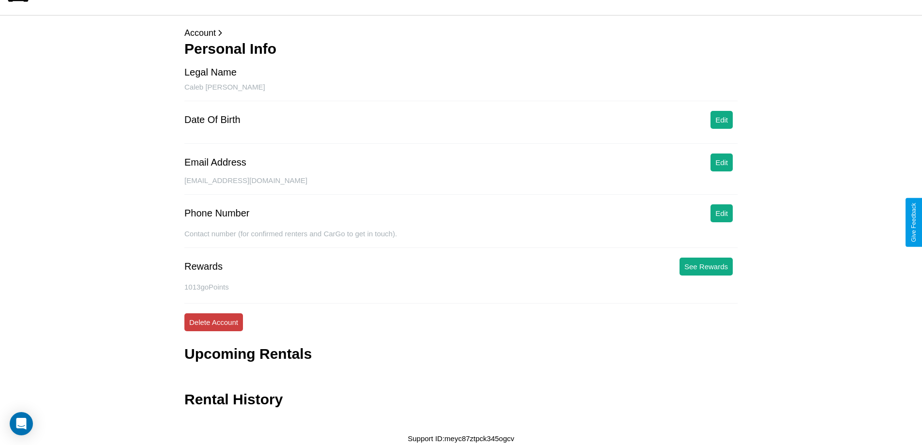  What do you see at coordinates (461, 49) in the screenshot?
I see `h3: Personal Info` at bounding box center [461, 49].